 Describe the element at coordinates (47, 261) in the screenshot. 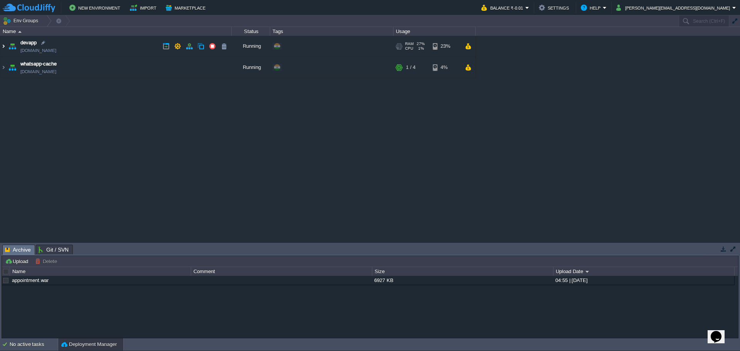

I see `button: Delete` at that location.